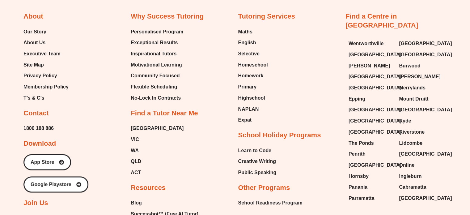  I want to click on a: Creative Writing, so click(258, 161).